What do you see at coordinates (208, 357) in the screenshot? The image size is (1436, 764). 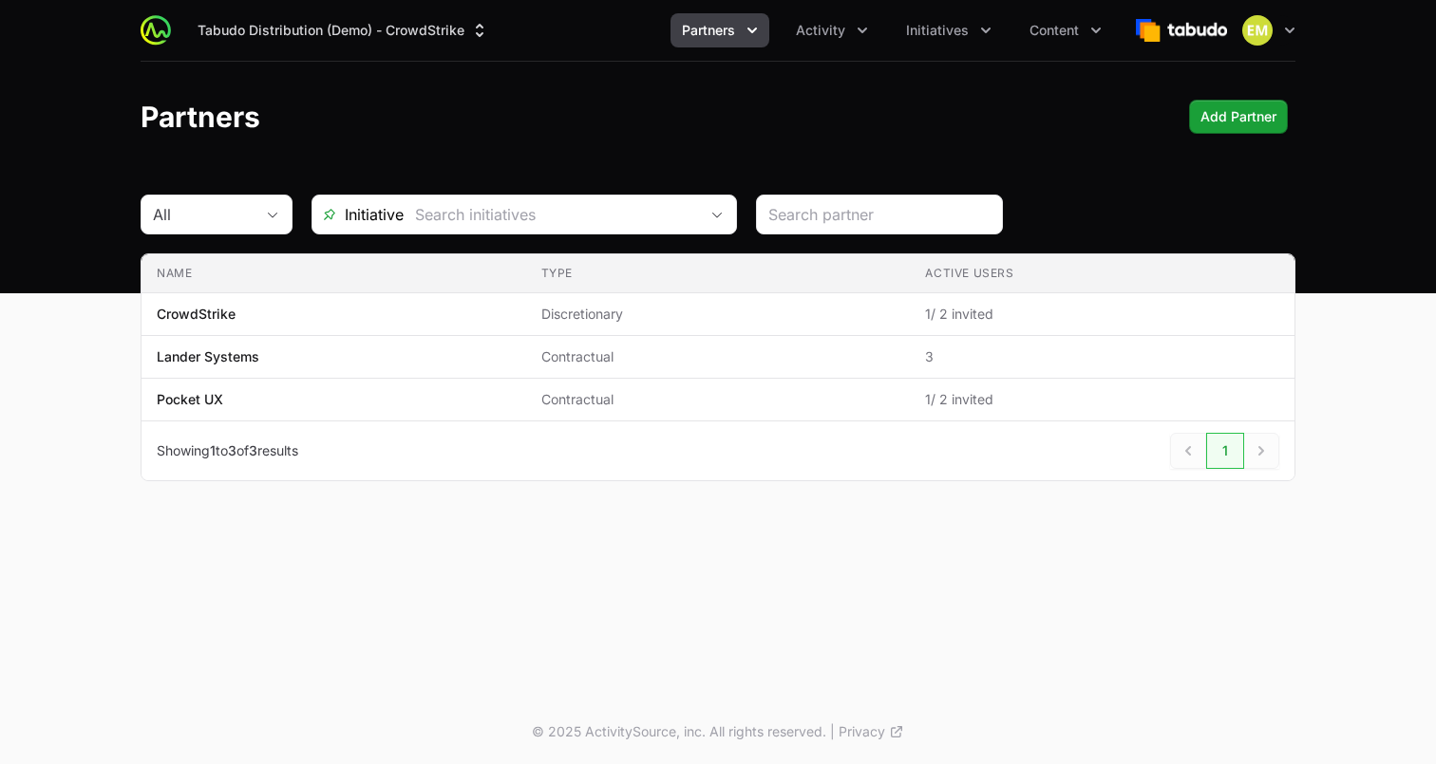 I see `p: Lander Systems` at bounding box center [208, 357].